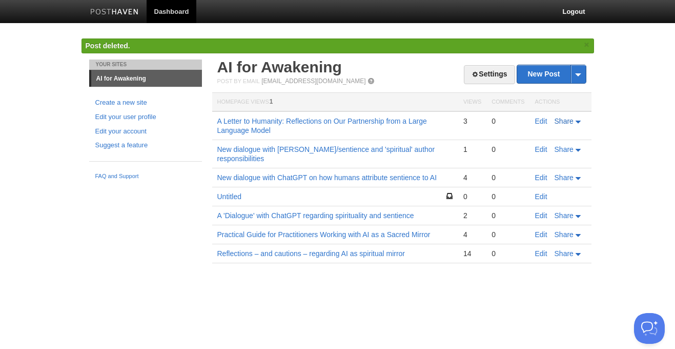 The height and width of the screenshot is (349, 675). I want to click on div: 14, so click(472, 253).